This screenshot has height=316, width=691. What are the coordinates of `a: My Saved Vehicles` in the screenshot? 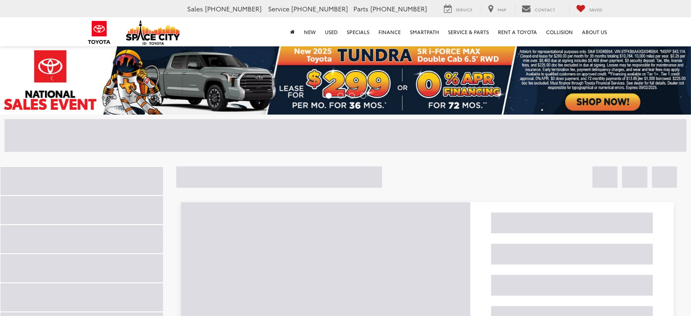 It's located at (589, 9).